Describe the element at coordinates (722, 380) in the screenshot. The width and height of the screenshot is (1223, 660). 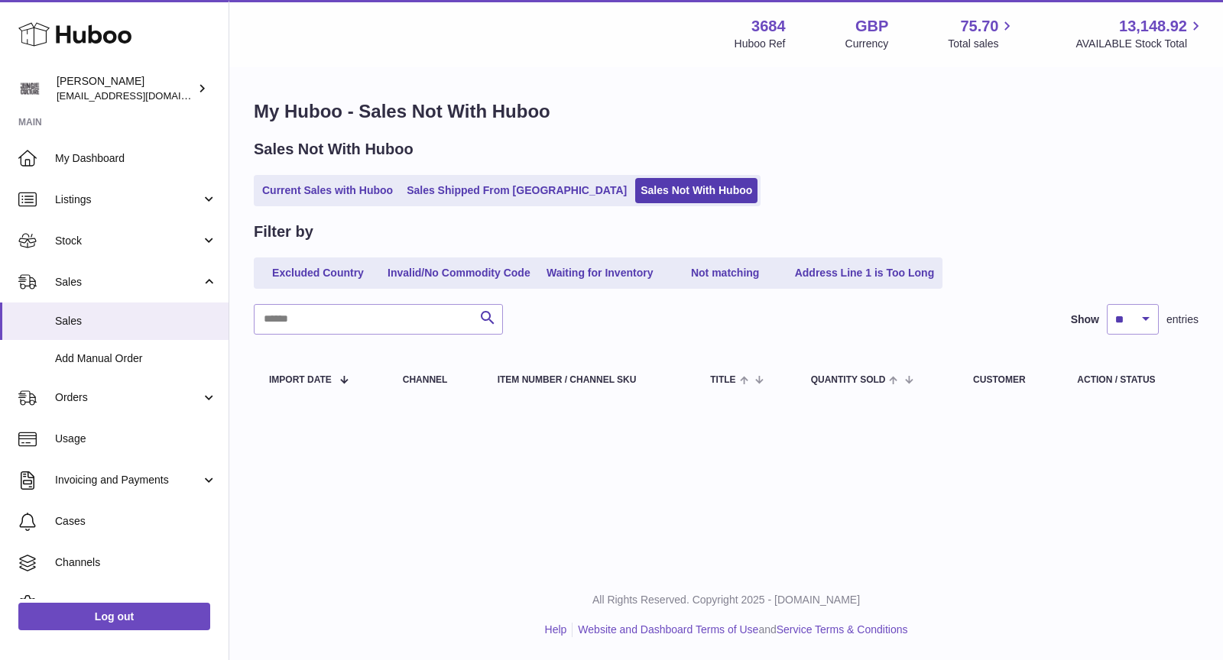
I see `span: Title` at that location.